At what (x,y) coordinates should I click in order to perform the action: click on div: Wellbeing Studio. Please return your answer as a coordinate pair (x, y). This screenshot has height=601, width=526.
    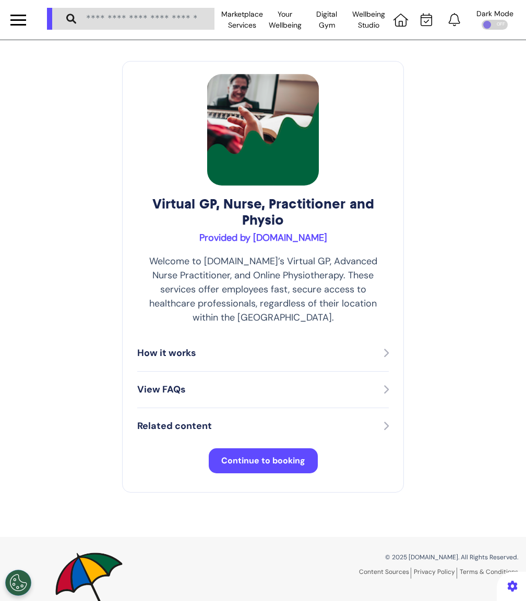
    Looking at the image, I should click on (368, 20).